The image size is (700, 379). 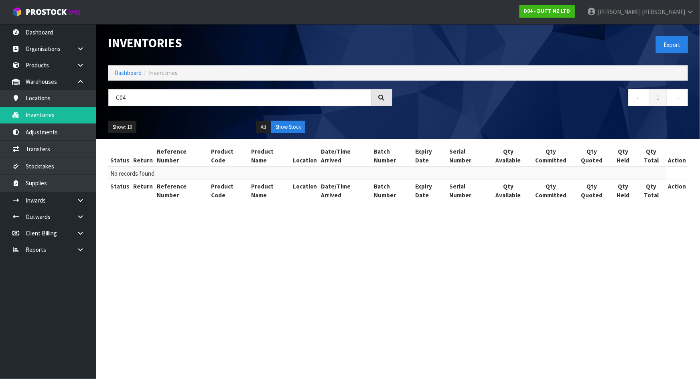 What do you see at coordinates (263, 127) in the screenshot?
I see `button: All` at bounding box center [263, 127].